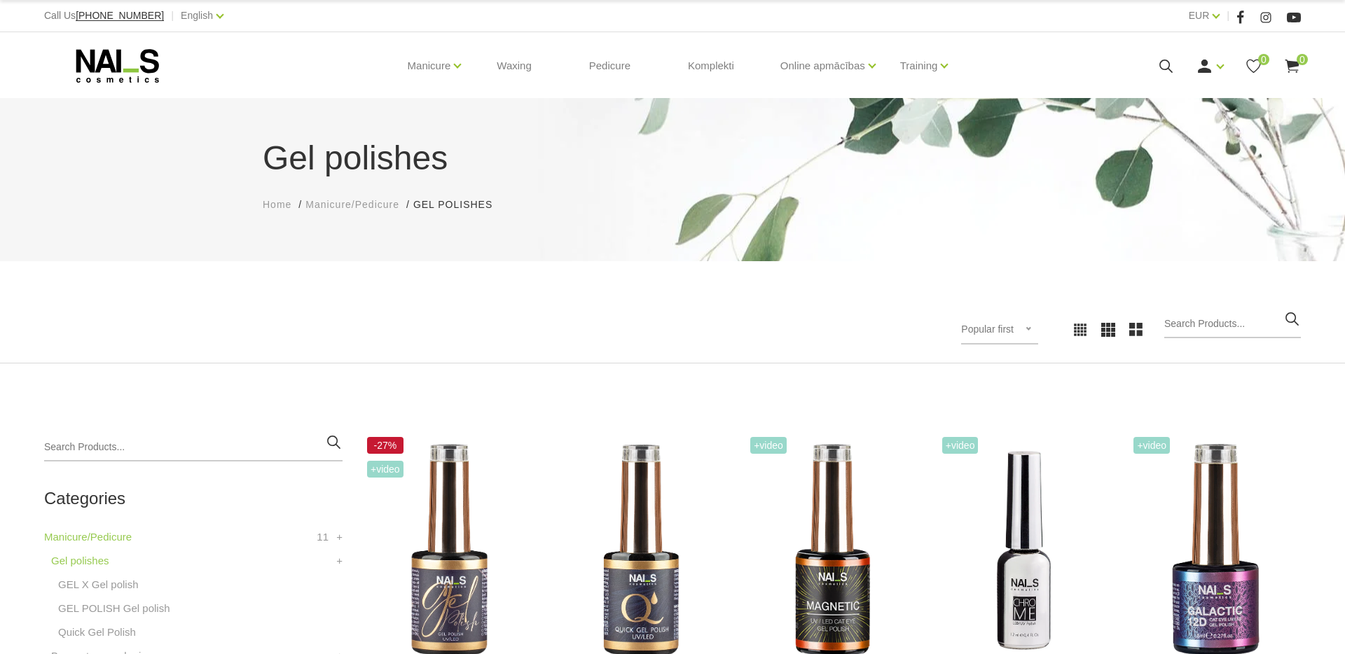 This screenshot has width=1345, height=654. What do you see at coordinates (97, 633) in the screenshot?
I see `a: Quick Gel Polish` at bounding box center [97, 633].